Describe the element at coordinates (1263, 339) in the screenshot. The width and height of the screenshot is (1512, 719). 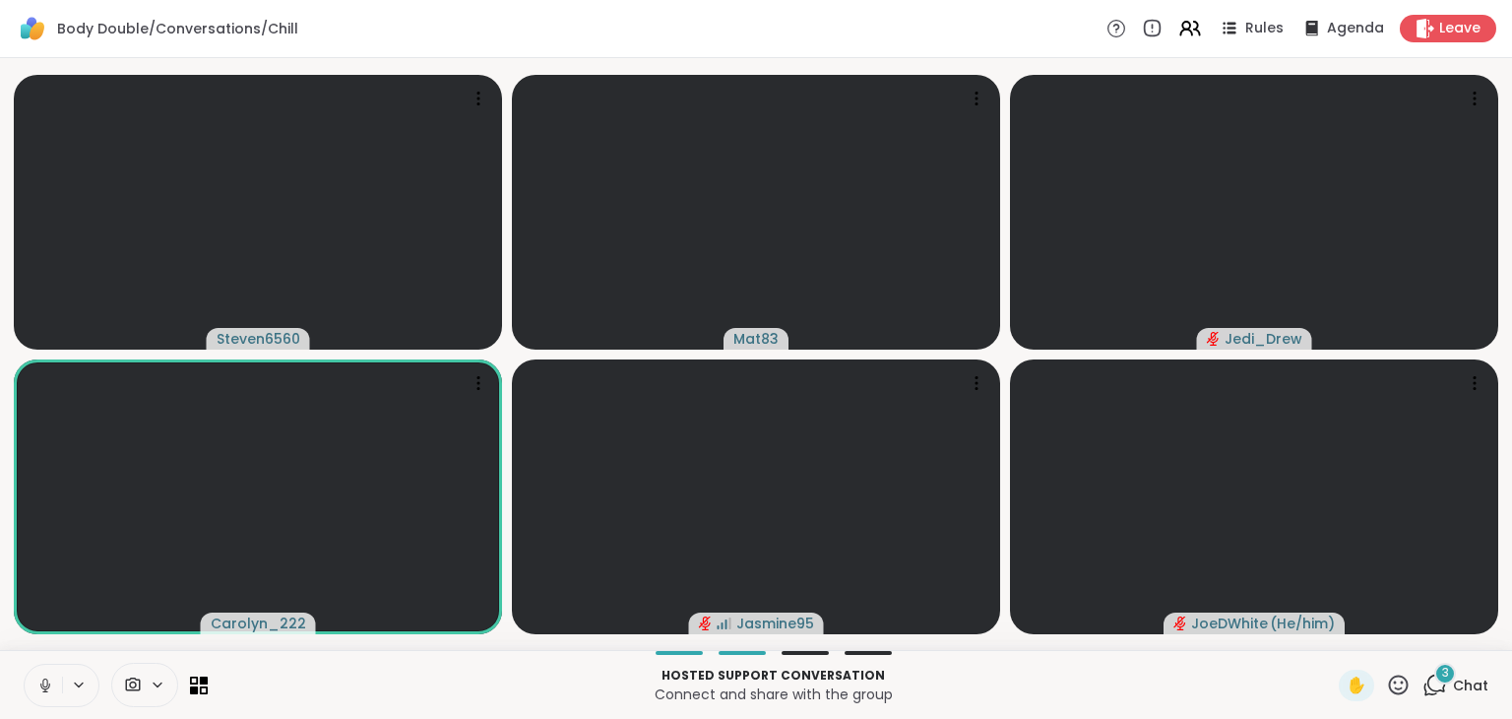
I see `span: Jedi_Drew` at that location.